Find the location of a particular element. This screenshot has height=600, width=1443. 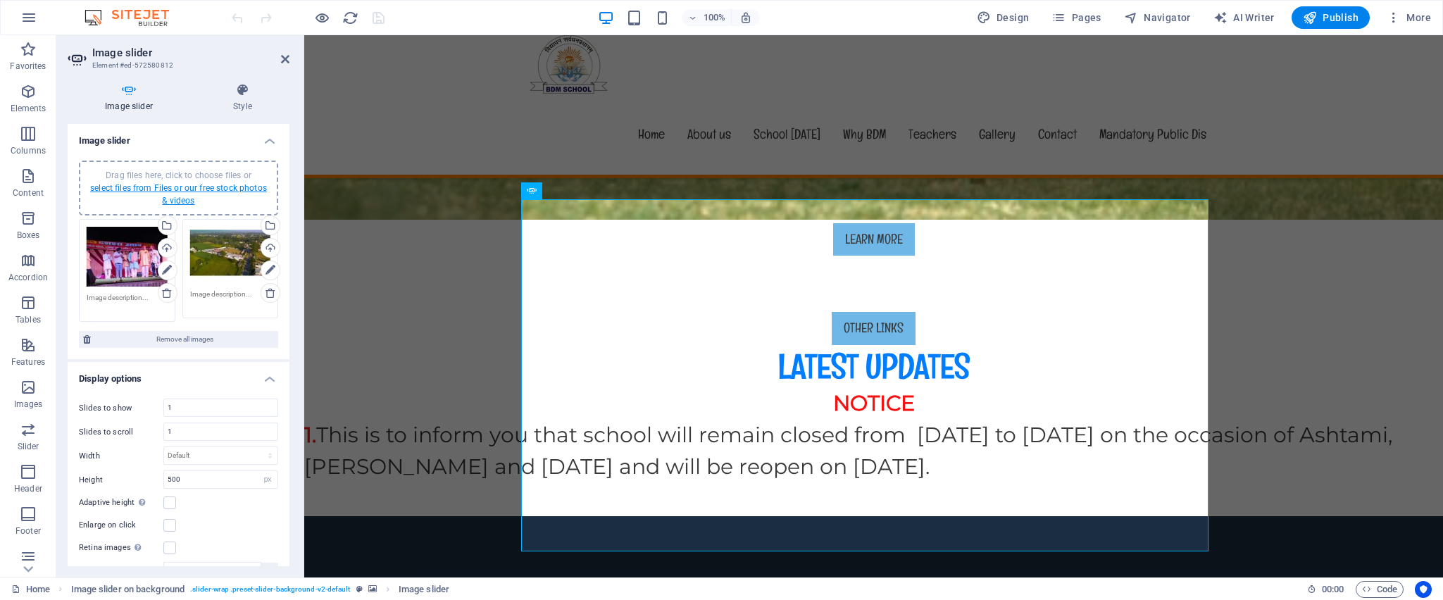

nav: breadcrumb is located at coordinates (260, 590).